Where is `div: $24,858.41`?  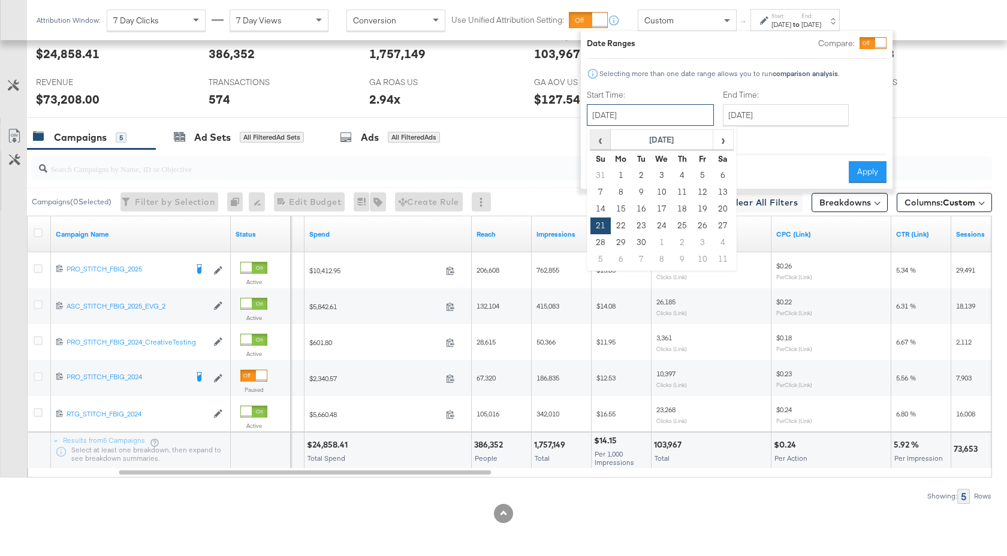 div: $24,858.41 is located at coordinates (329, 445).